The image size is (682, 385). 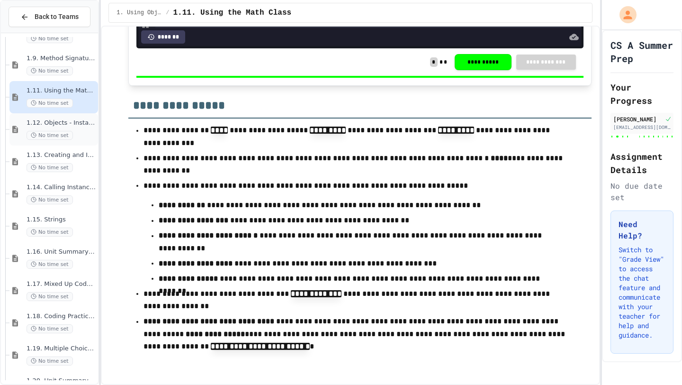 What do you see at coordinates (61, 284) in the screenshot?
I see `span: 1.17. Mixed Up Code Practice 1.1-1.6` at bounding box center [61, 284].